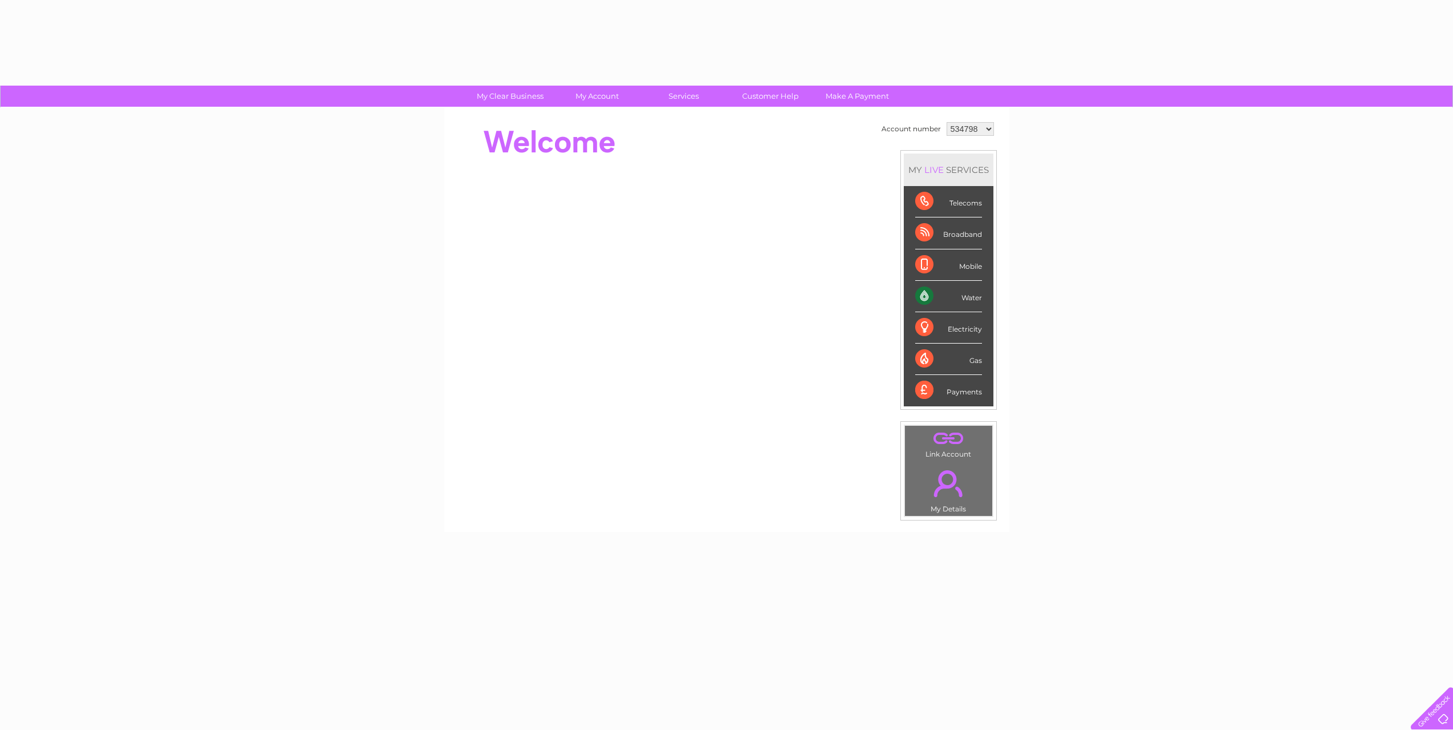 The height and width of the screenshot is (730, 1453). I want to click on a: Make A Payment, so click(857, 96).